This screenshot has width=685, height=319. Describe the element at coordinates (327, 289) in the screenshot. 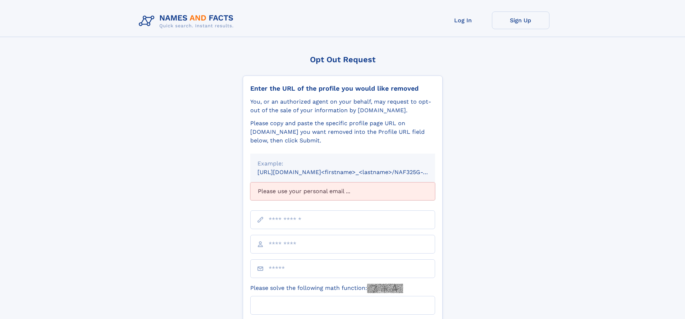

I see `label: Please solve the following math function:` at that location.